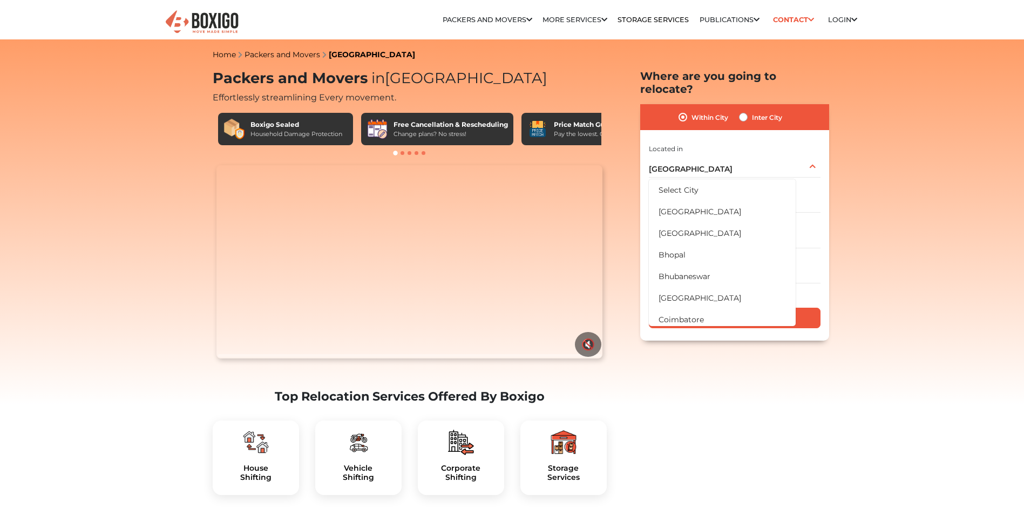 The height and width of the screenshot is (515, 1024). I want to click on div: Household Damage Protection, so click(296, 134).